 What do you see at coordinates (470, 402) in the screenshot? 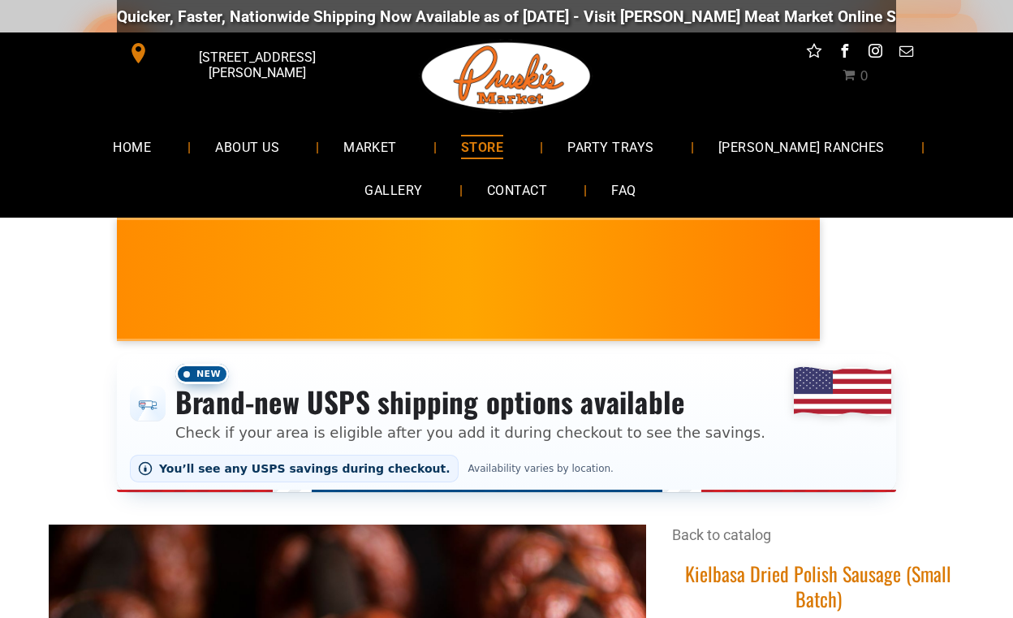
I see `h3: Brand-new USPS shipping options available` at bounding box center [470, 402].